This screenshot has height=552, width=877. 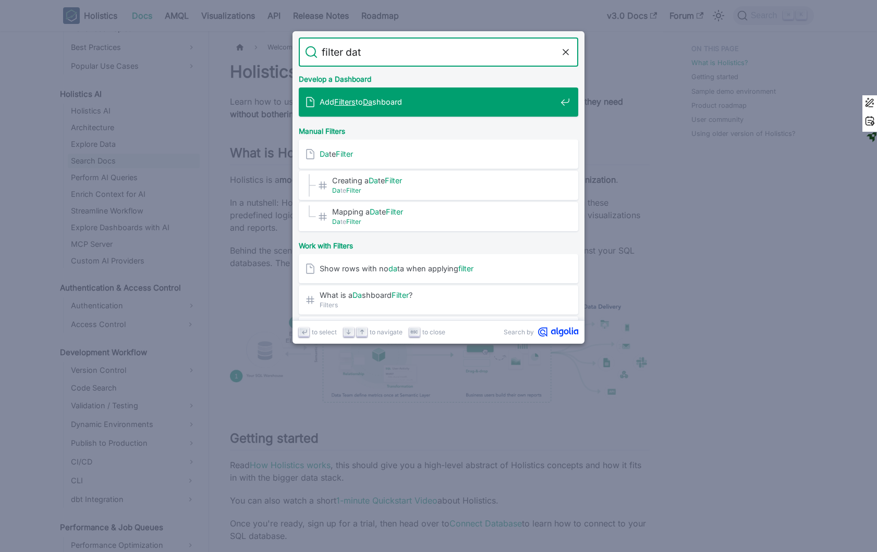 I want to click on div: Develop a Dashboard, so click(x=438, y=77).